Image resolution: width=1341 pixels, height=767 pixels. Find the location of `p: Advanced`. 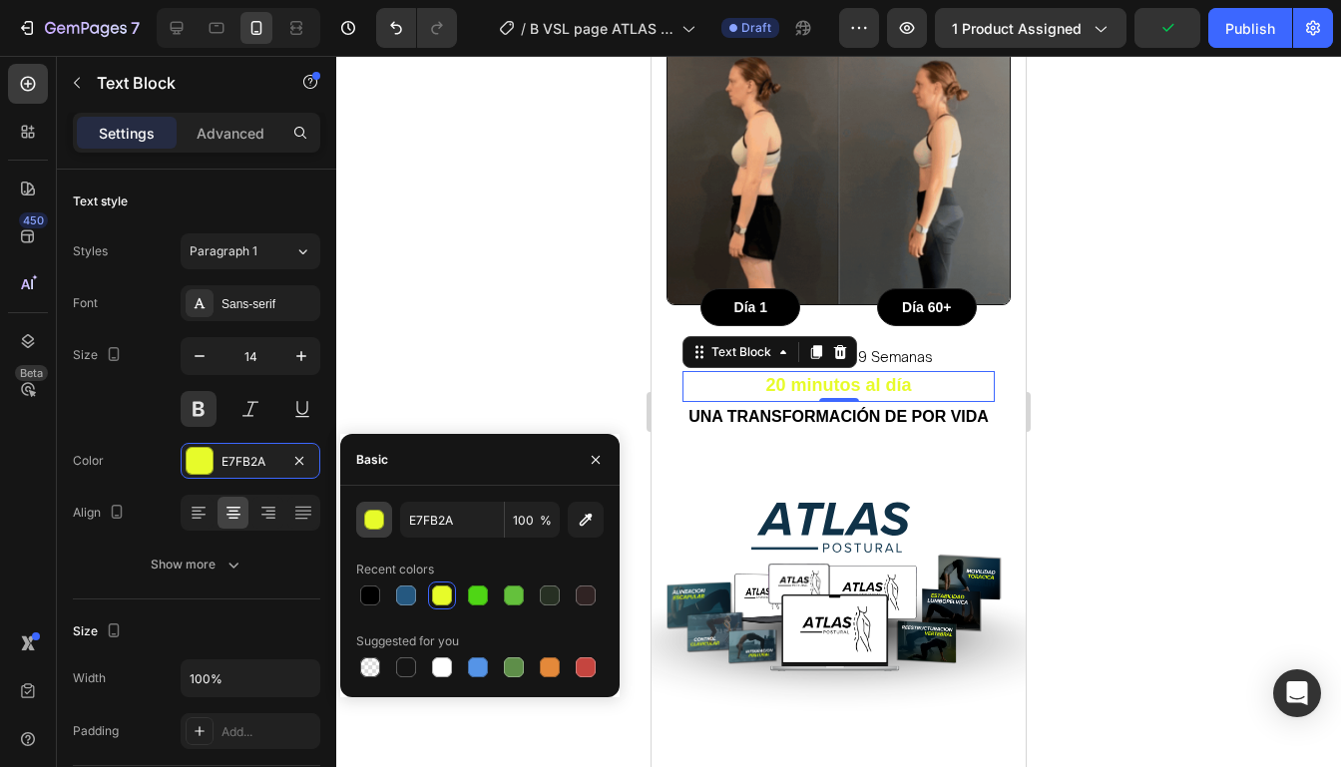

p: Advanced is located at coordinates (231, 133).